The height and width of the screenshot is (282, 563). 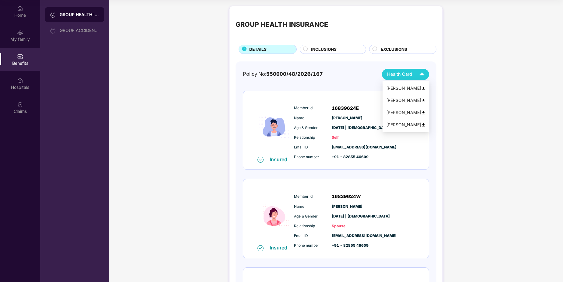 I want to click on span: 16839624E, so click(x=345, y=108).